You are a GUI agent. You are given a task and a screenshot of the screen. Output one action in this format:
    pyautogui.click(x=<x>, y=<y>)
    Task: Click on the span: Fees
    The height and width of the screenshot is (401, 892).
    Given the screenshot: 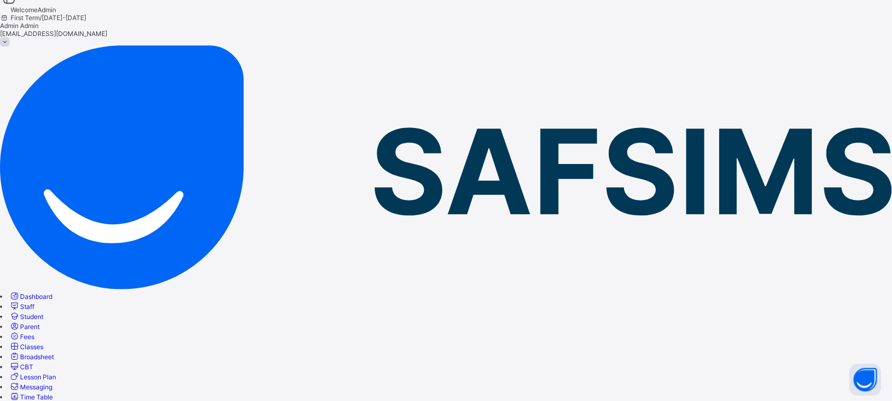 What is the action you would take?
    pyautogui.click(x=27, y=336)
    